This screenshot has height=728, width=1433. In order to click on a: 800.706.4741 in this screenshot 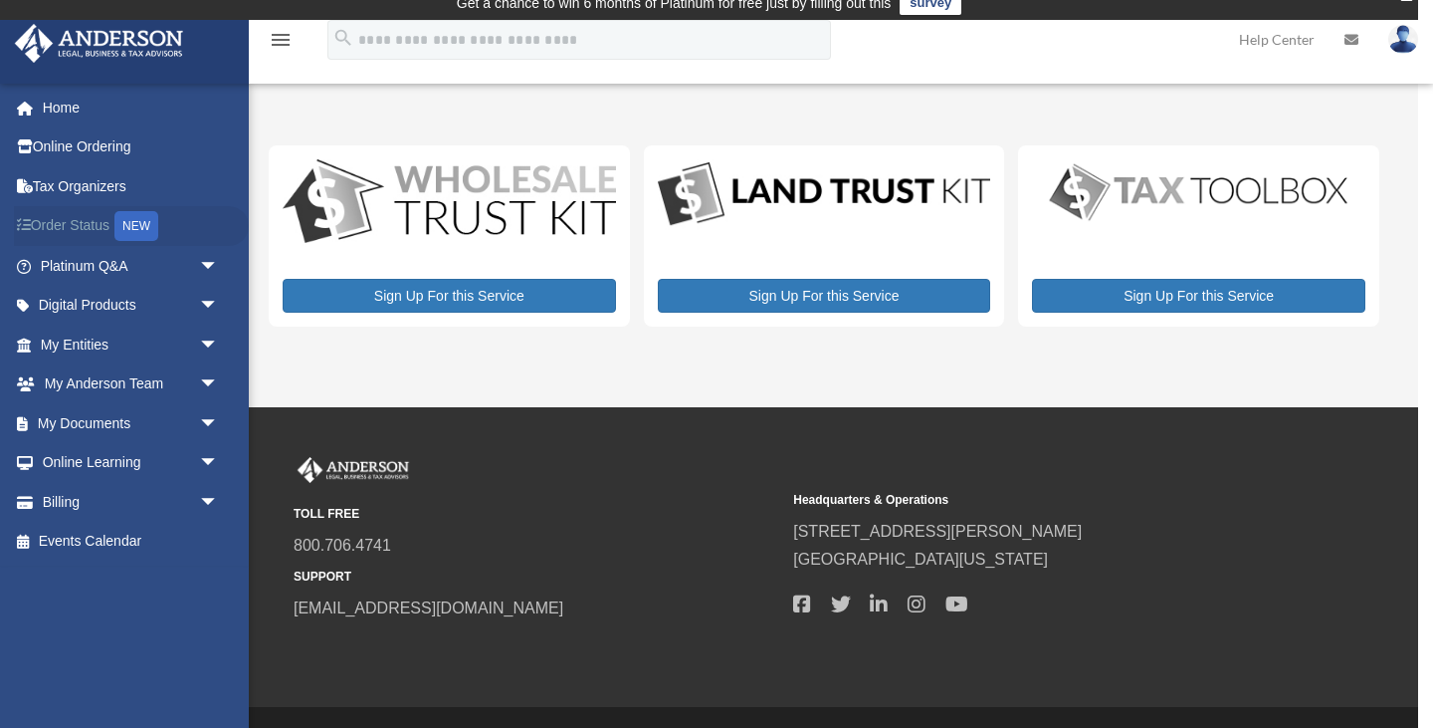, I will do `click(342, 544)`.